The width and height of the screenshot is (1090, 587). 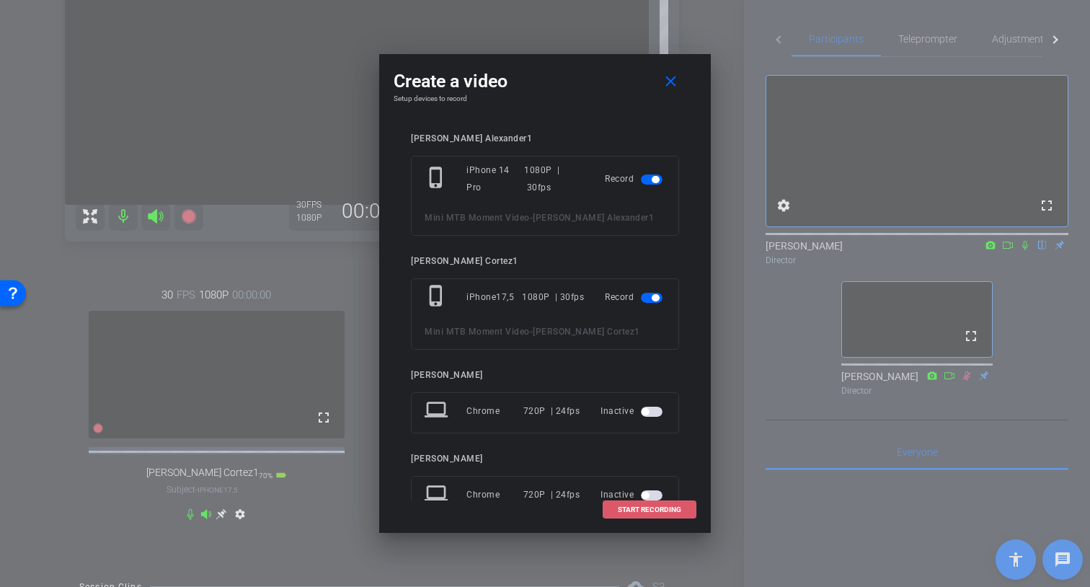 I want to click on div: iPhone17,5, so click(x=494, y=297).